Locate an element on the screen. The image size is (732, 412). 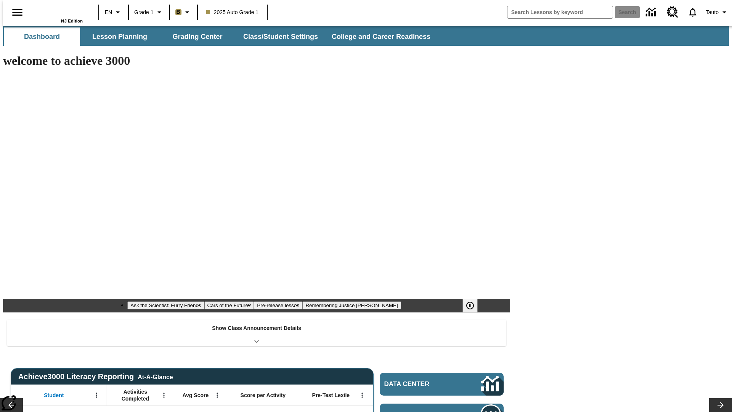
span: Avg Score is located at coordinates (195, 395).